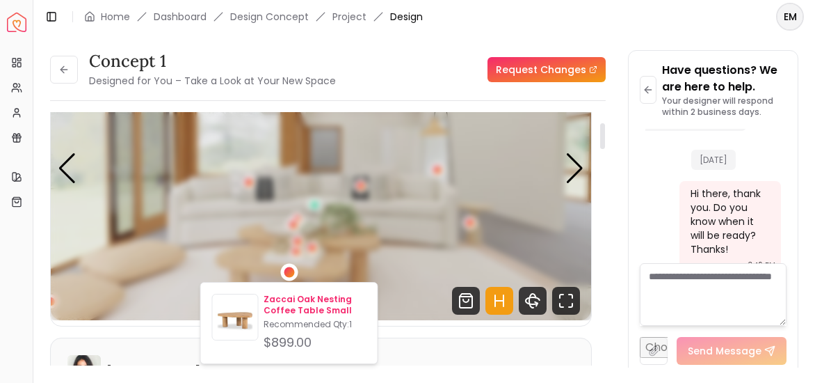 The width and height of the screenshot is (815, 383). What do you see at coordinates (314, 305) in the screenshot?
I see `p: Zaccai Oak Nesting Coffee Table Small` at bounding box center [314, 305].